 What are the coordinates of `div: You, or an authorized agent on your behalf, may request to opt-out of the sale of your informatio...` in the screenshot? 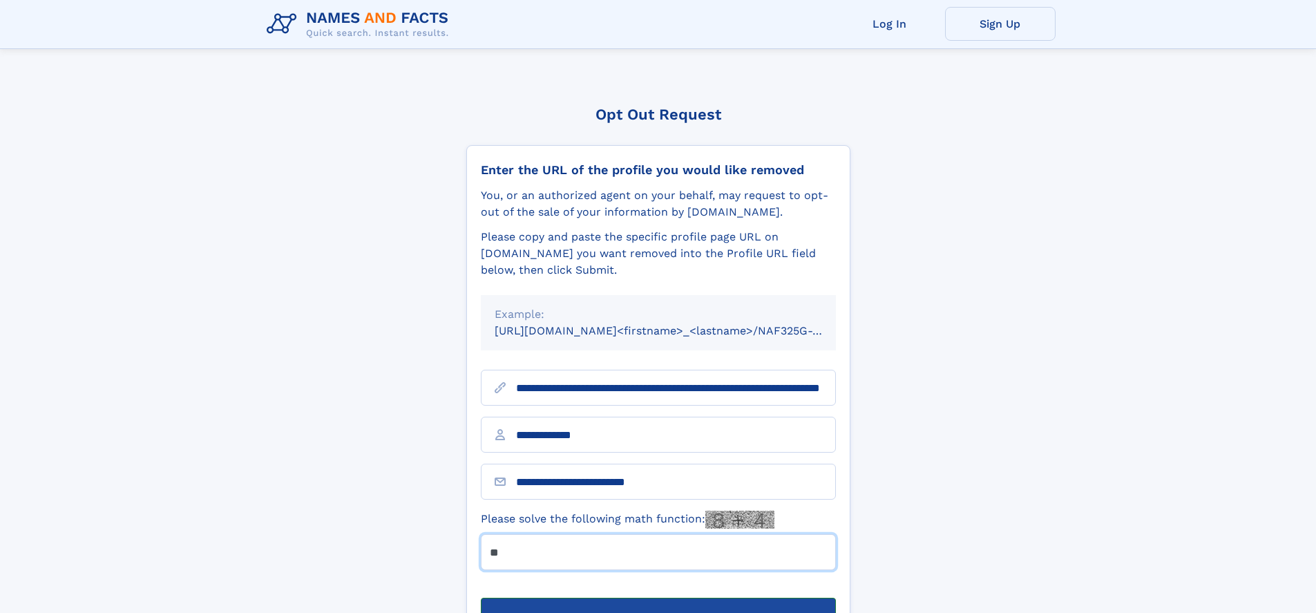 It's located at (658, 204).